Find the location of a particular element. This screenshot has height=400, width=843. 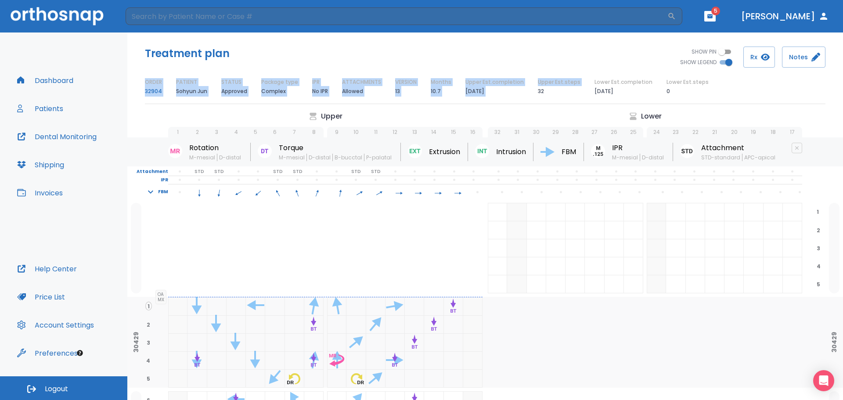

a: Help Center is located at coordinates (47, 269).